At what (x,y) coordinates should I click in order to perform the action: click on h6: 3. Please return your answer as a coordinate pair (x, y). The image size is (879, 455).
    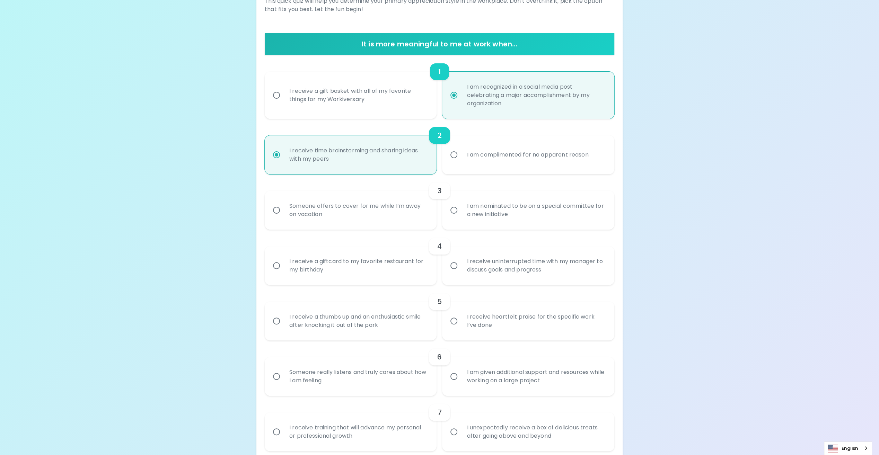
    Looking at the image, I should click on (439, 191).